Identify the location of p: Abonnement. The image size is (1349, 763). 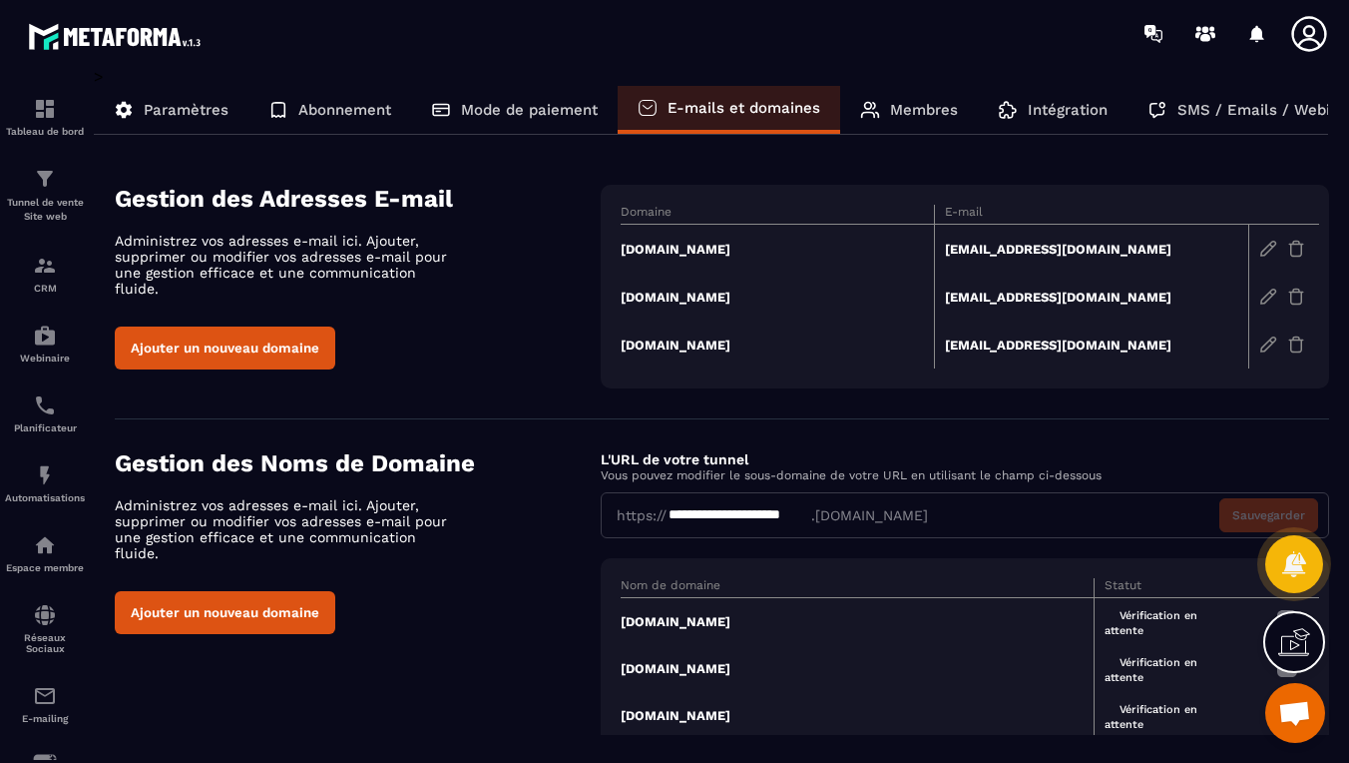
(344, 110).